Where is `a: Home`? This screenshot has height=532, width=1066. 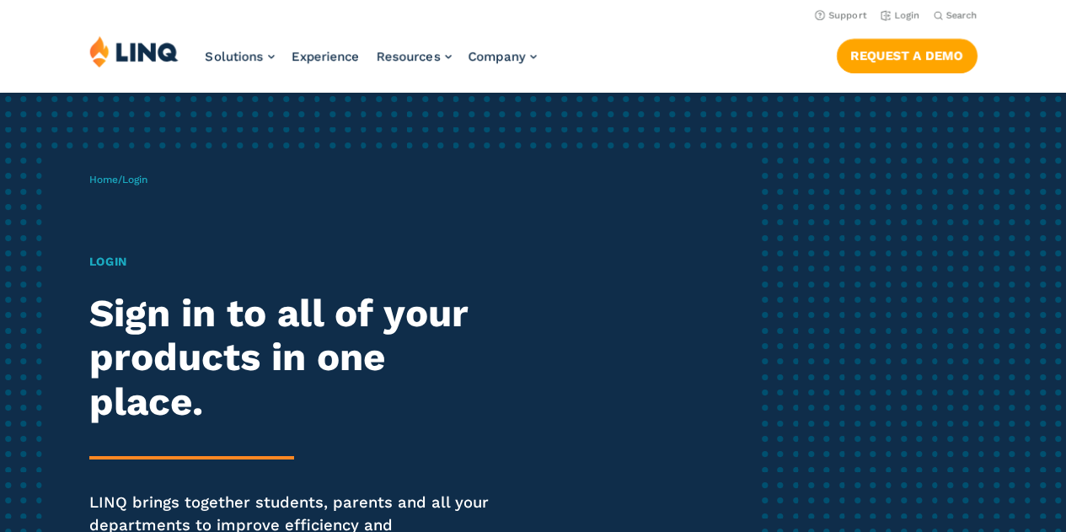
a: Home is located at coordinates (104, 180).